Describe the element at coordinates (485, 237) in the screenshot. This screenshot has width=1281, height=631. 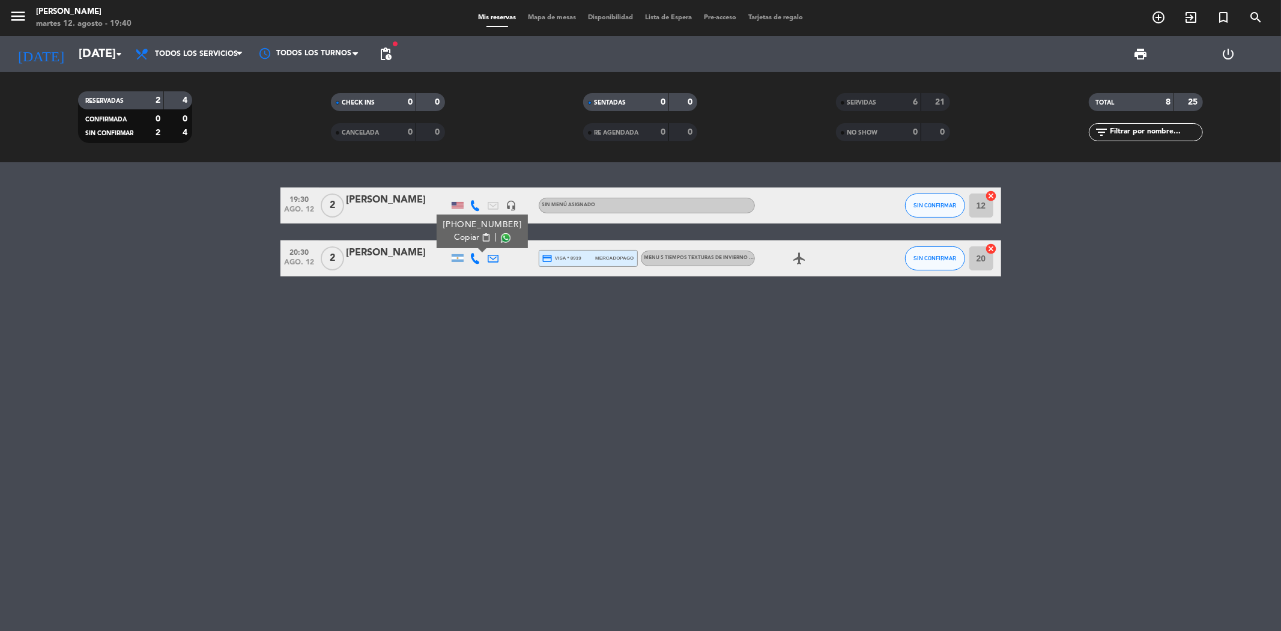
I see `span: content_paste` at that location.